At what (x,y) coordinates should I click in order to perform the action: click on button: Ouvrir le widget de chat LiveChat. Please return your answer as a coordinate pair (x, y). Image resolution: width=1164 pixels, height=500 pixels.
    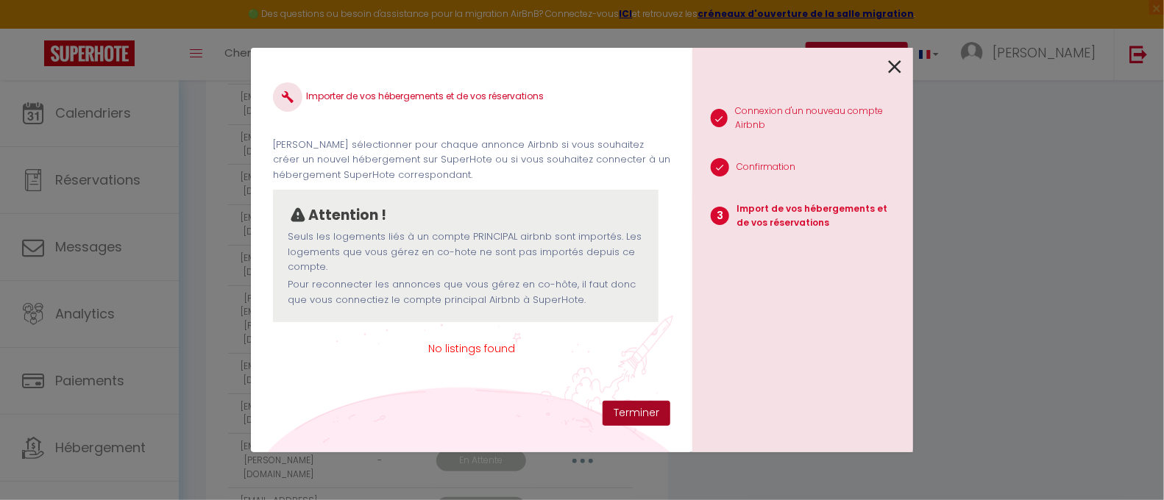
    Looking at the image, I should click on (34, 28).